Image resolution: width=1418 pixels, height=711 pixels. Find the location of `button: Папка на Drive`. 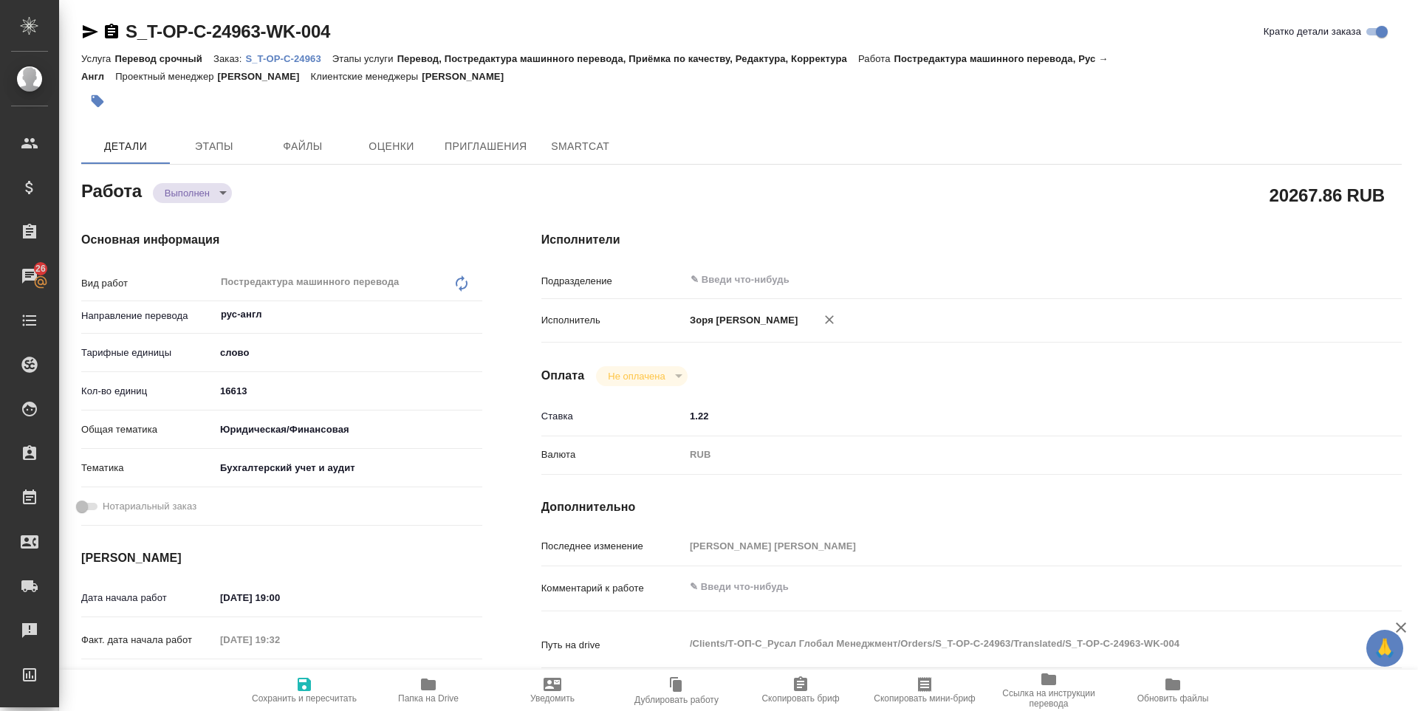

button: Папка на Drive is located at coordinates (428, 691).